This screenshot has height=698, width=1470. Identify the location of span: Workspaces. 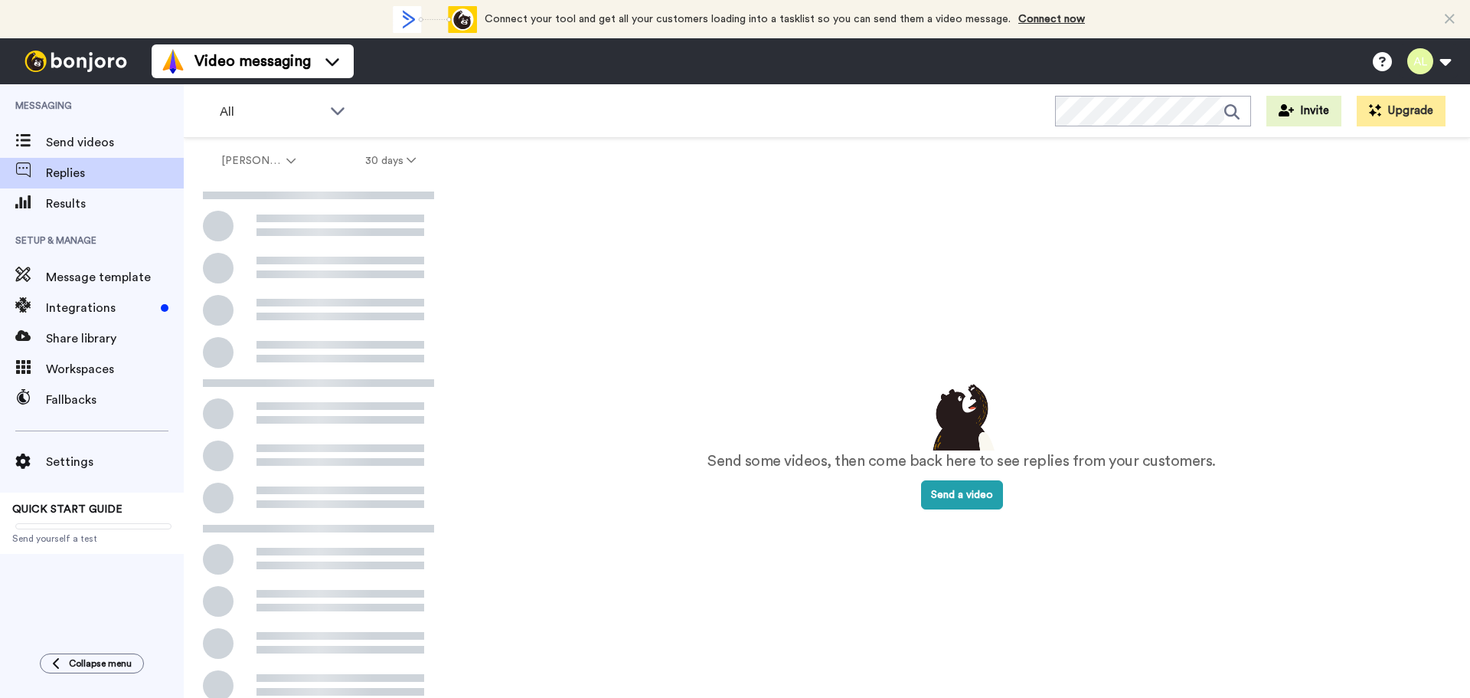
(115, 369).